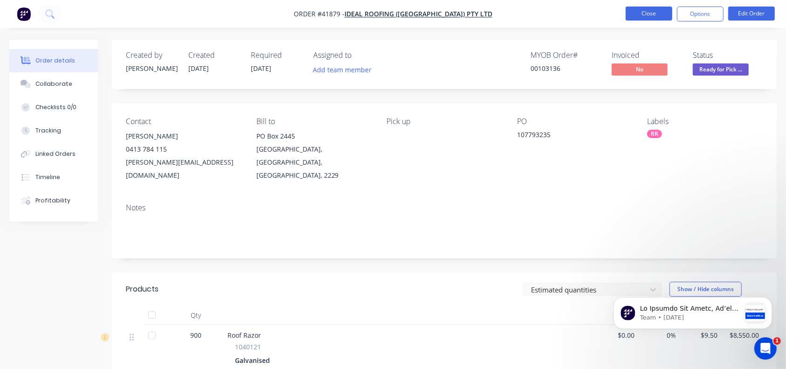  What do you see at coordinates (444, 207) in the screenshot?
I see `div: Notes` at bounding box center [444, 207].